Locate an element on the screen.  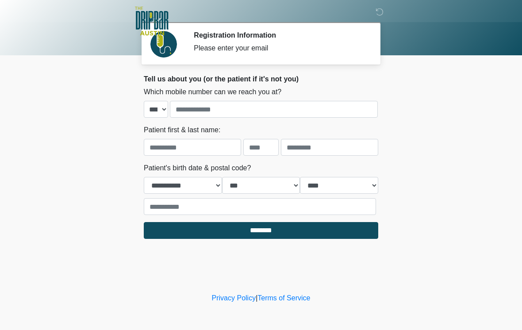
label: Patient's birth date & postal code? is located at coordinates (197, 168).